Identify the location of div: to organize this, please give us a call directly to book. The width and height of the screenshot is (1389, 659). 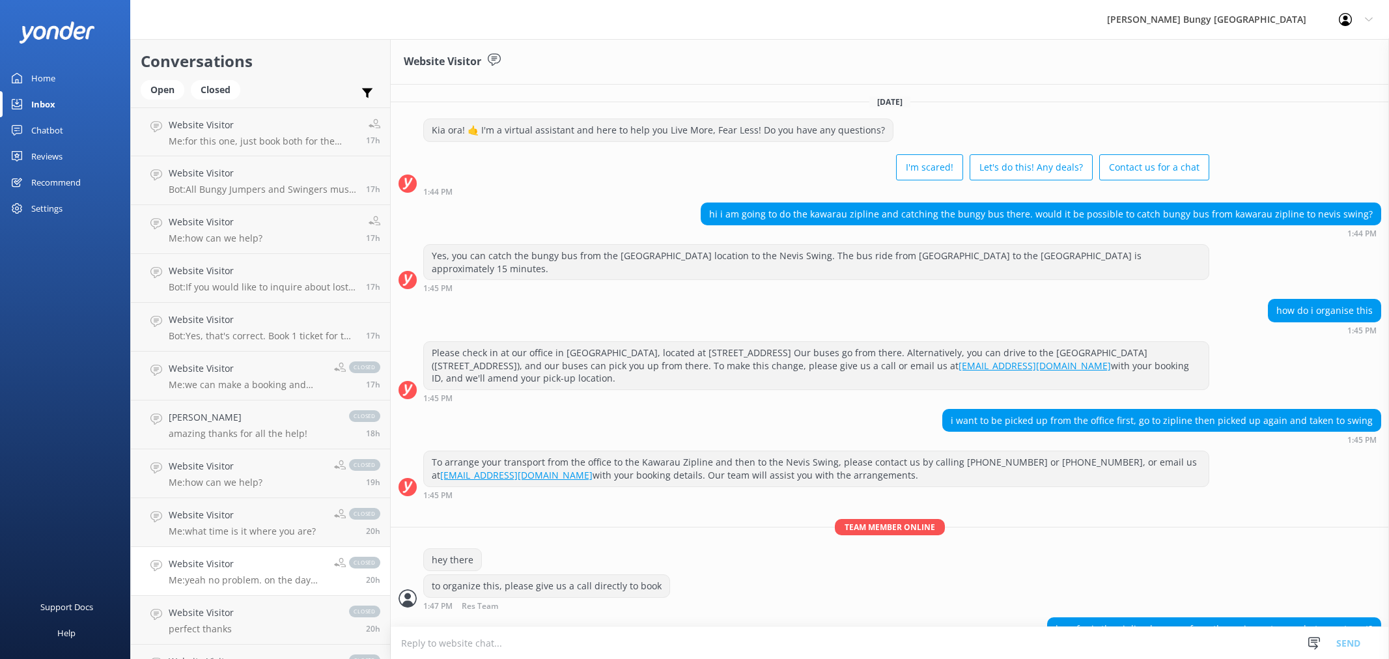
(546, 586).